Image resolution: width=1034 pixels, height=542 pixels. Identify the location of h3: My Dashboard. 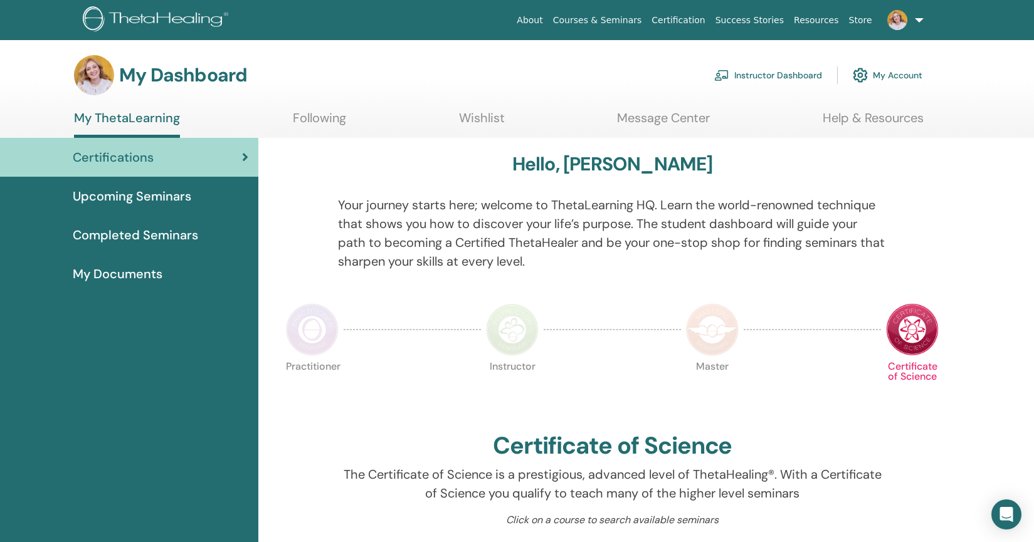
(183, 75).